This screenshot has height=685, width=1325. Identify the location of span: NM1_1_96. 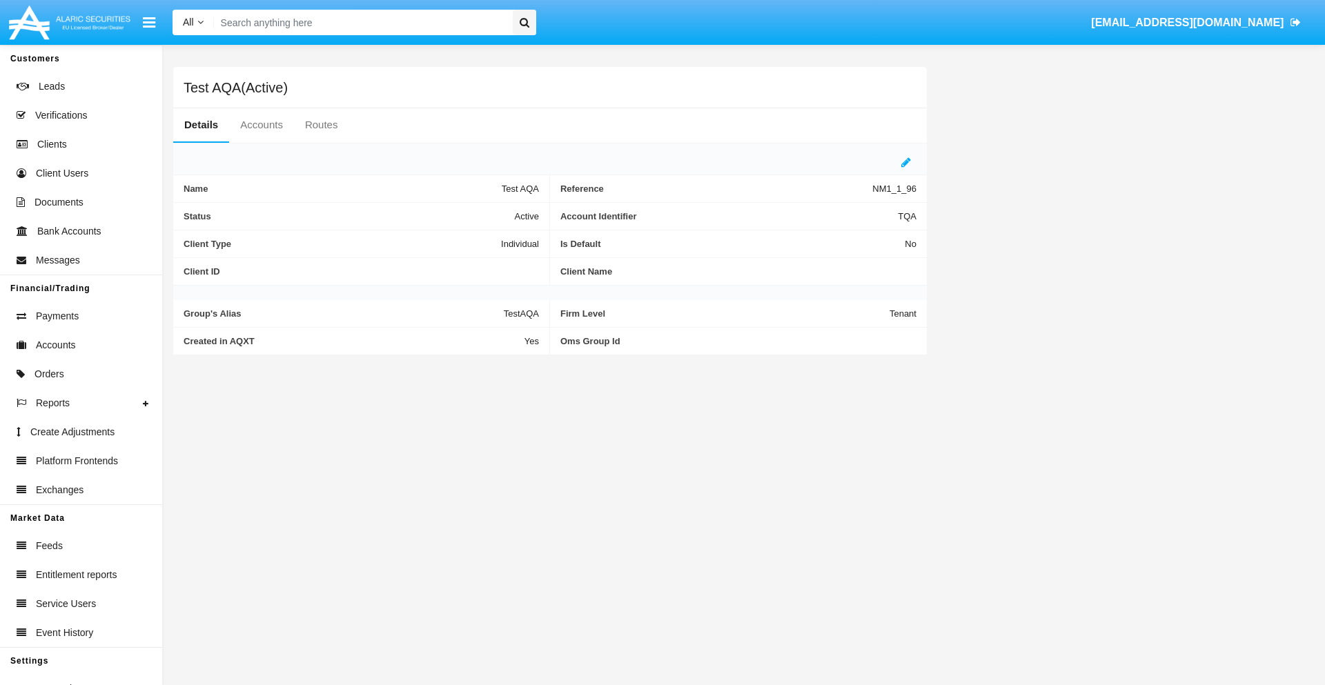
(894, 188).